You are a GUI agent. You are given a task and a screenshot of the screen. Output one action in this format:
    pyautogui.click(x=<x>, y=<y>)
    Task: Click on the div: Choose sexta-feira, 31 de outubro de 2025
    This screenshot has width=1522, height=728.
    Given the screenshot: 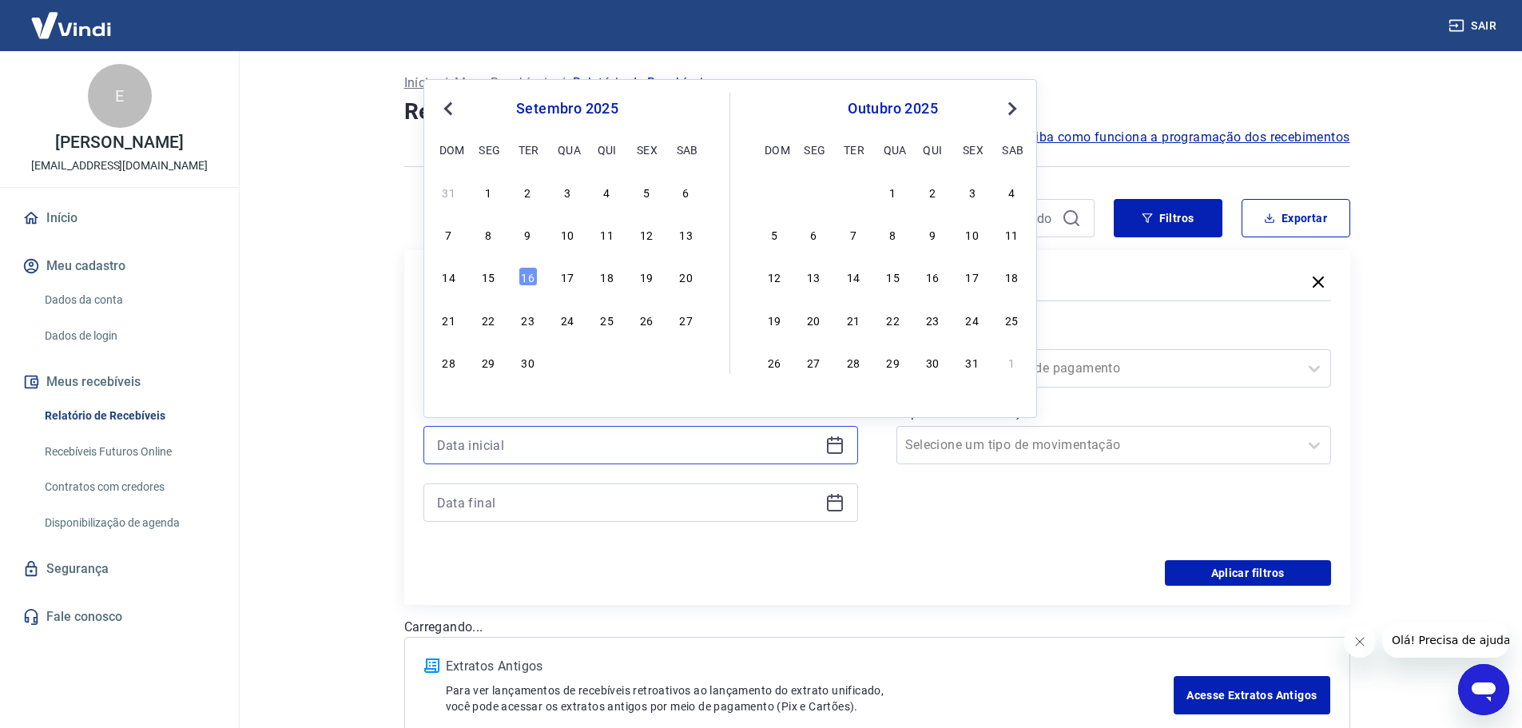 What is the action you would take?
    pyautogui.click(x=972, y=362)
    